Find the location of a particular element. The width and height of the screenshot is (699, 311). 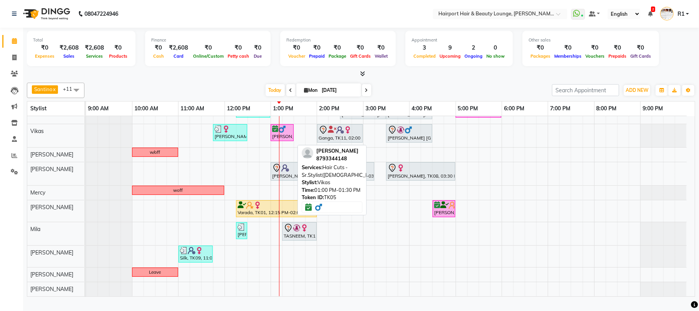

div: Redemption is located at coordinates (338, 40).